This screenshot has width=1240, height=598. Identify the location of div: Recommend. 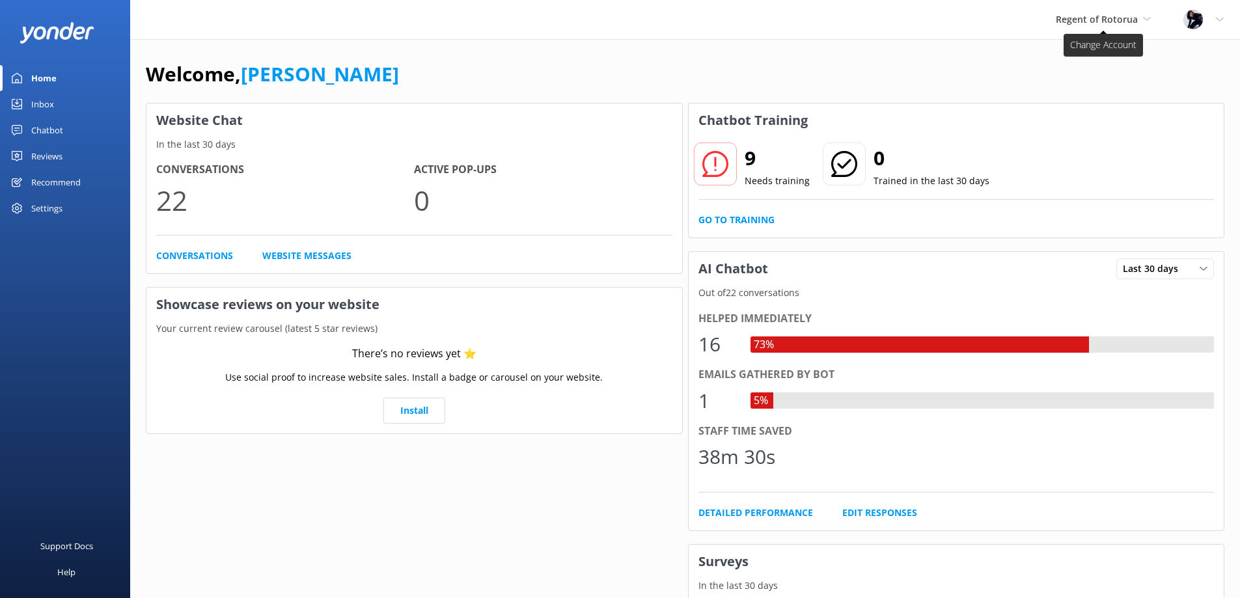
(56, 182).